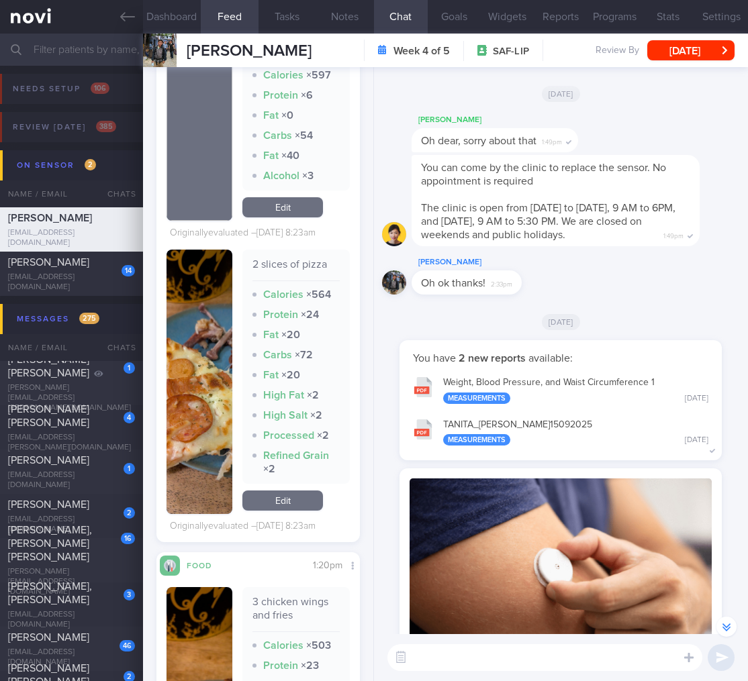 The width and height of the screenshot is (748, 681). Describe the element at coordinates (290, 156) in the screenshot. I see `strong: × 40` at that location.